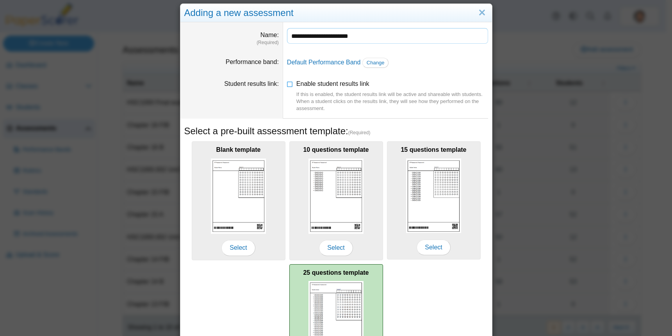  Describe the element at coordinates (252, 62) in the screenshot. I see `label: Performance band` at that location.